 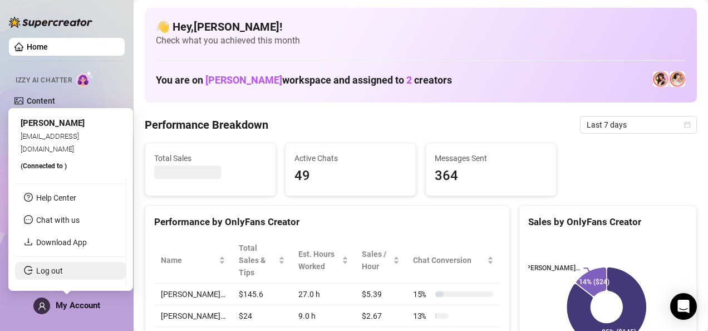 What do you see at coordinates (56, 198) in the screenshot?
I see `a: Help Center` at bounding box center [56, 198].